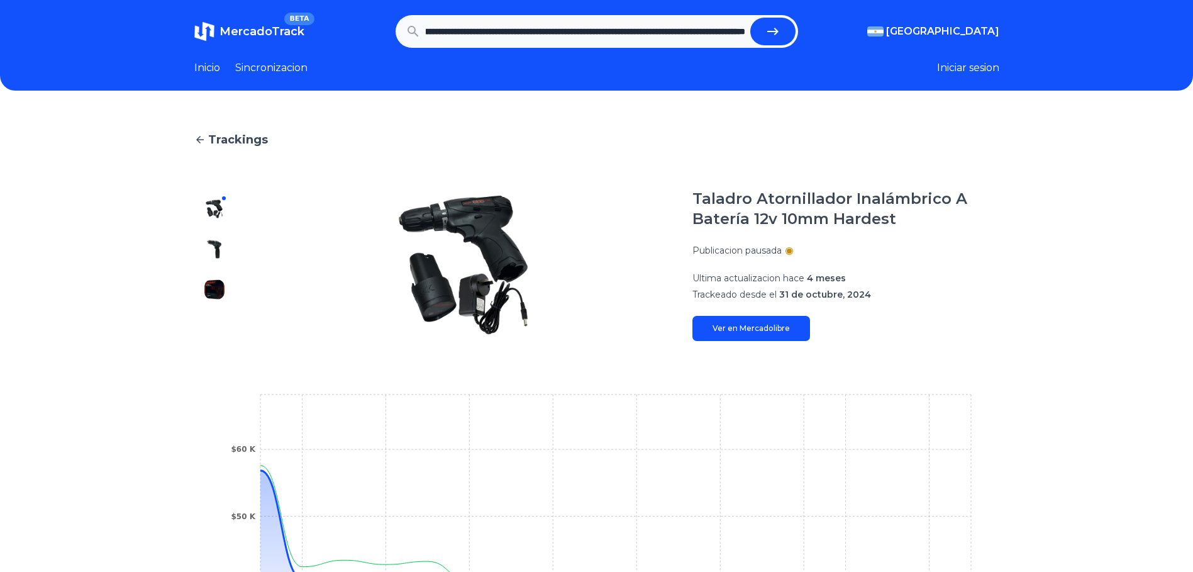  Describe the element at coordinates (748, 278) in the screenshot. I see `span: Ultima actualizacion hace` at that location.